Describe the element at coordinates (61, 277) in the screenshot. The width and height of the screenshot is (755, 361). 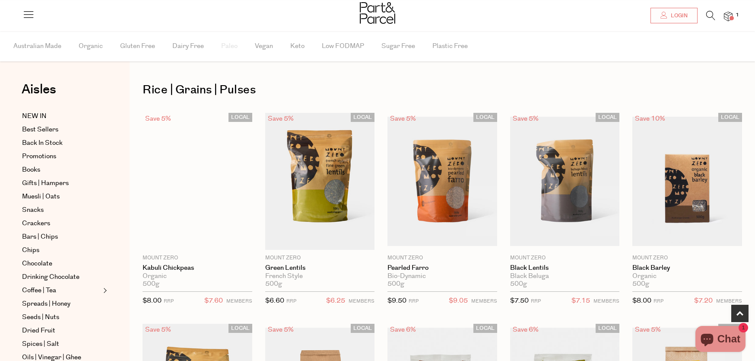
I see `a: Drinking Chocolate` at that location.